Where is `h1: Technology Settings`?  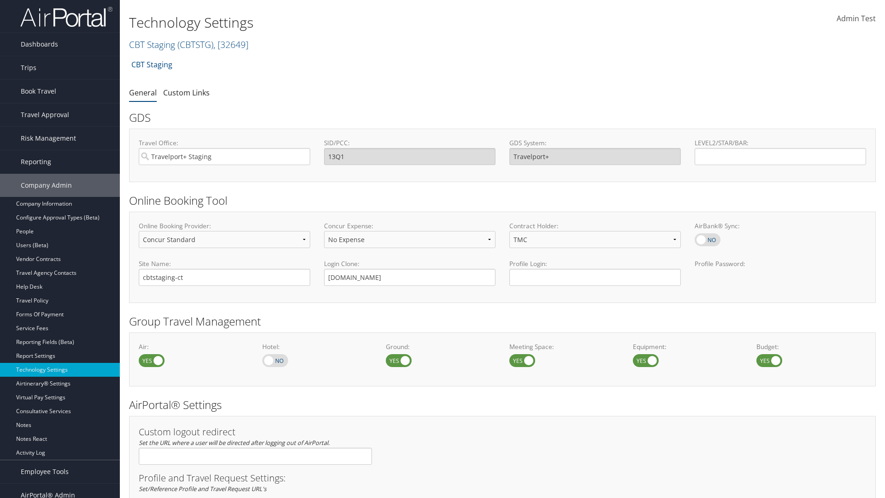 h1: Technology Settings is located at coordinates (378, 23).